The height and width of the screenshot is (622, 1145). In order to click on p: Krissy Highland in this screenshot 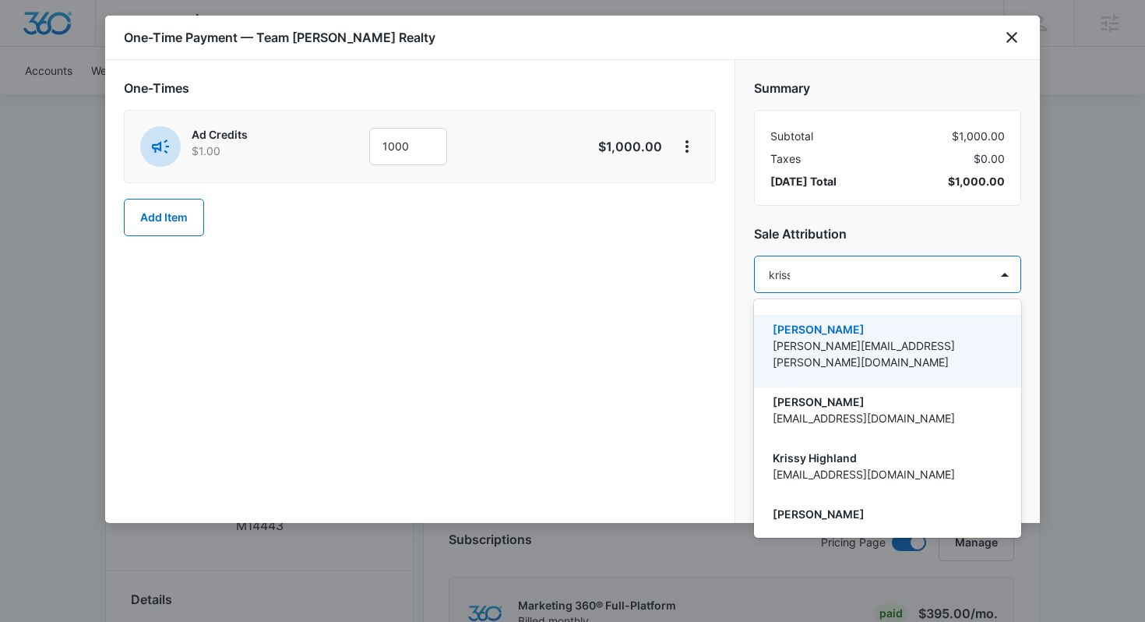, I will do `click(886, 457)`.